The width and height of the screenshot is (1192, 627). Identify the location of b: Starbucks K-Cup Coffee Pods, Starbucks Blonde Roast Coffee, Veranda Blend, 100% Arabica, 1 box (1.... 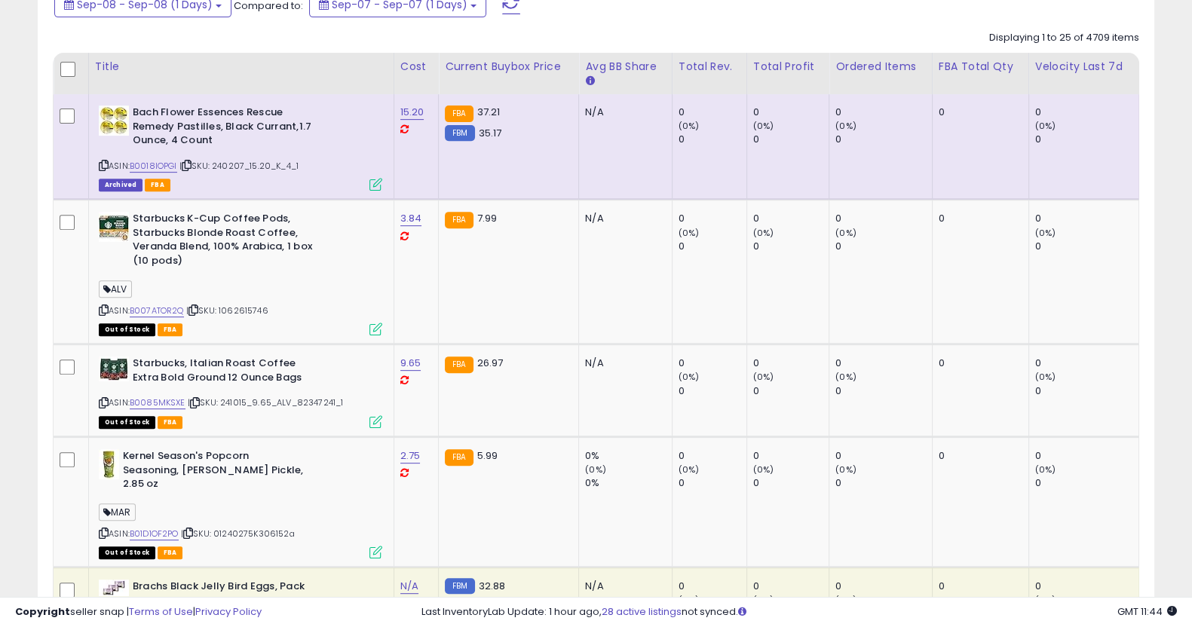
(224, 241).